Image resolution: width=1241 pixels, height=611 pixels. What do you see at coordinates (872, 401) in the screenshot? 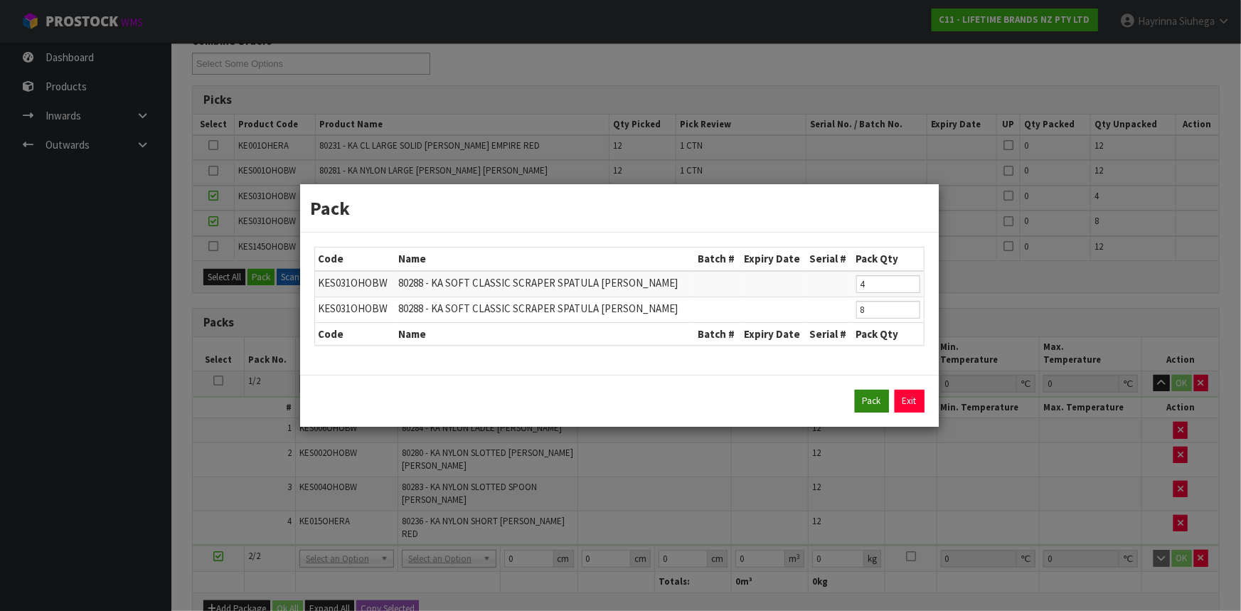
I see `button: Pack` at bounding box center [872, 401].